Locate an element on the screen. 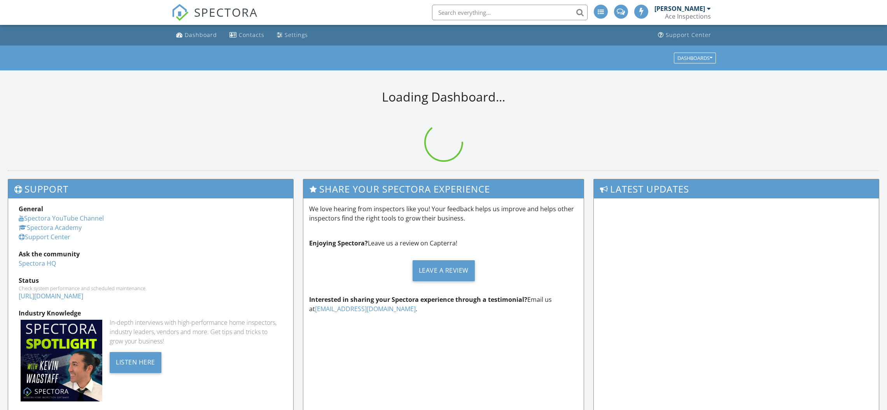 This screenshot has height=410, width=887. div: Industry Knowledge is located at coordinates (150, 313).